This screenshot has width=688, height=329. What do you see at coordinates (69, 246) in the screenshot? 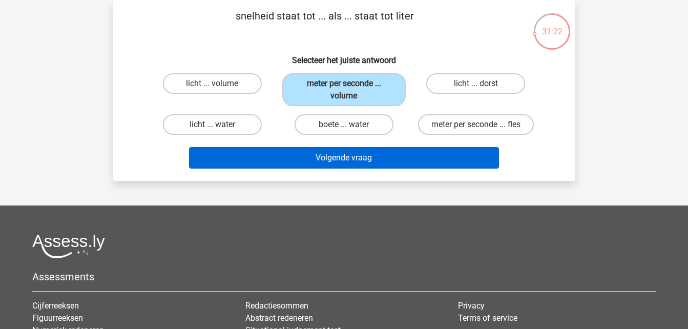
I see `img: Assessly logo` at bounding box center [69, 246].